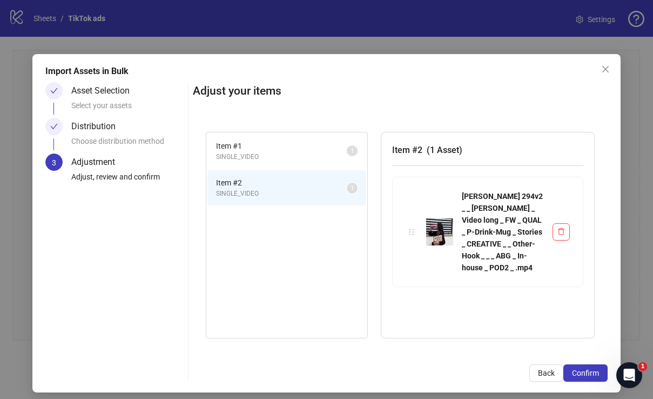 The height and width of the screenshot is (399, 653). I want to click on div: holder, so click(412, 232).